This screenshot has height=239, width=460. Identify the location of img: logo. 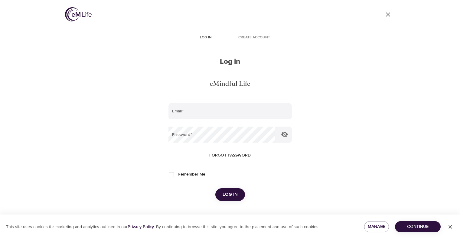
(78, 14).